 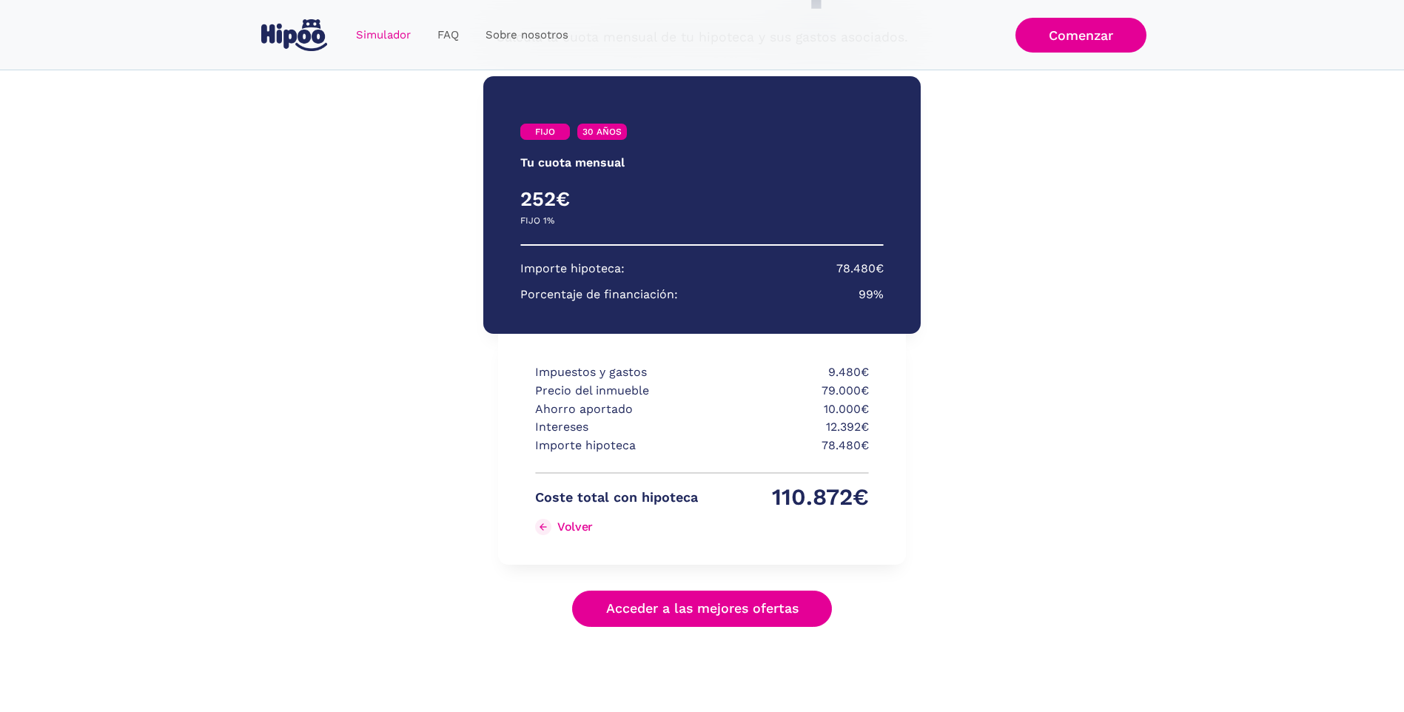 I want to click on p: Coste total con hipoteca, so click(x=617, y=497).